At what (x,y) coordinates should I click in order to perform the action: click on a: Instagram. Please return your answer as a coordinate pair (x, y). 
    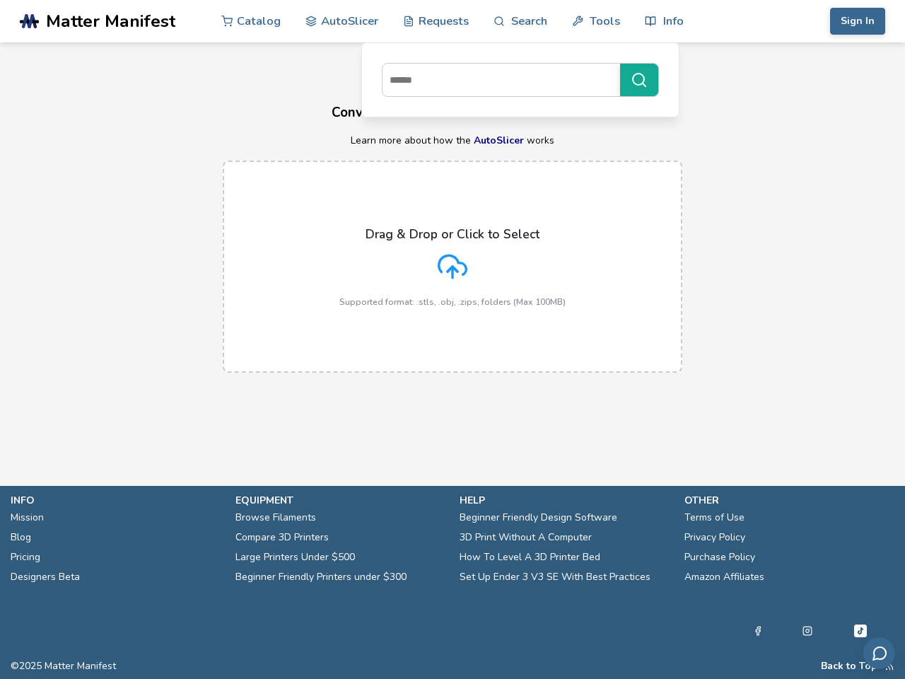
    Looking at the image, I should click on (807, 631).